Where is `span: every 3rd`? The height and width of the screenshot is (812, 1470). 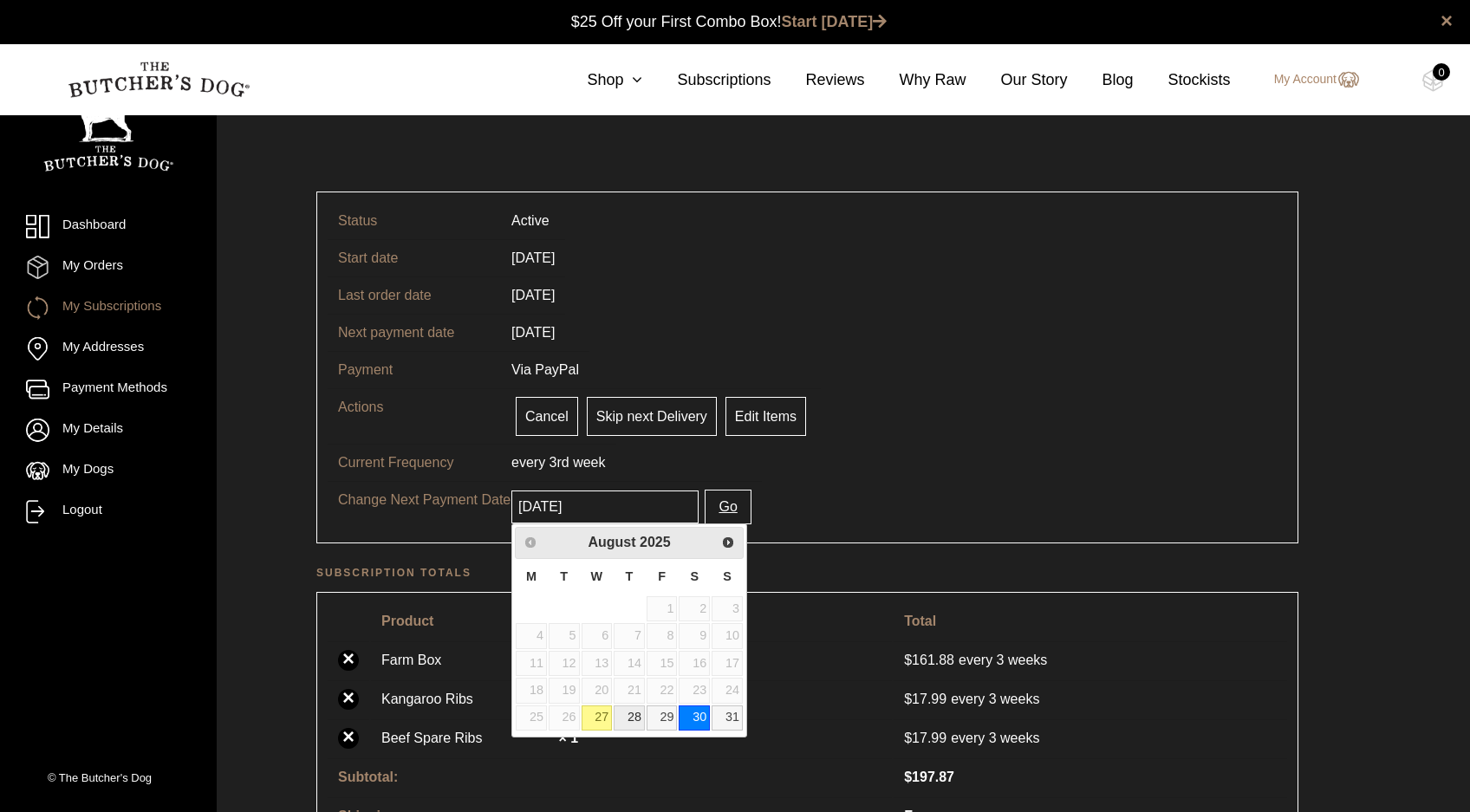
span: every 3rd is located at coordinates (540, 462).